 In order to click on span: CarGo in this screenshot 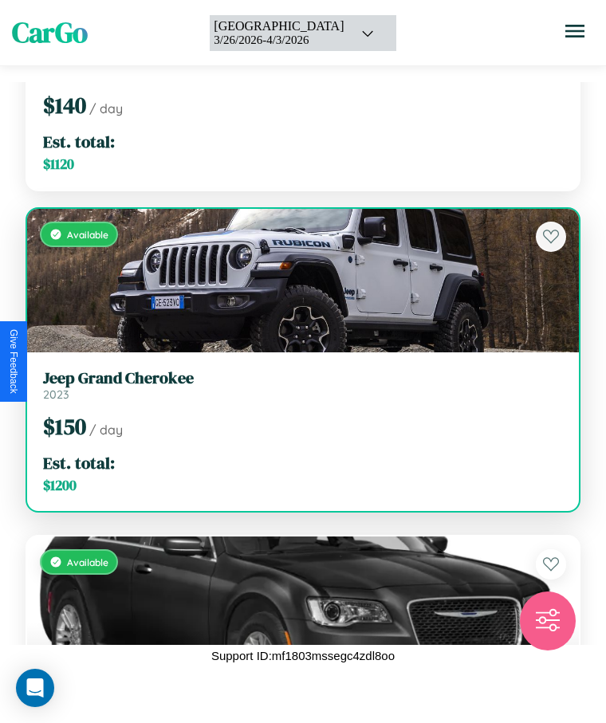, I will do `click(49, 33)`.